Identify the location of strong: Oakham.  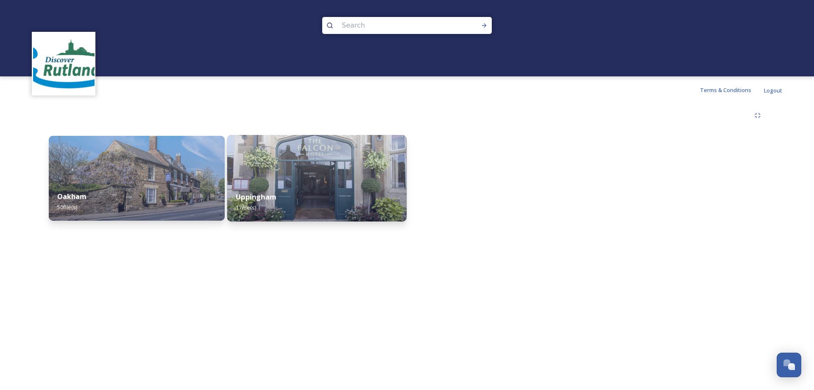
(72, 196).